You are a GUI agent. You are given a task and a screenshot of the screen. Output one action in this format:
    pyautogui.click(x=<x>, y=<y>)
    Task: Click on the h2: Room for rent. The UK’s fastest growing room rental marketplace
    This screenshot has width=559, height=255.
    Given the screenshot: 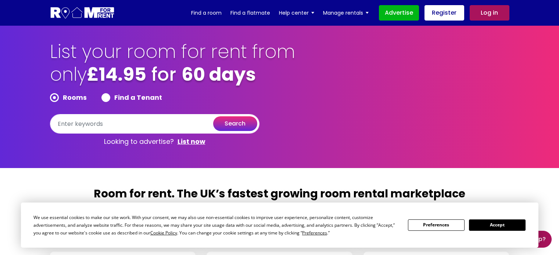 What is the action you would take?
    pyautogui.click(x=279, y=196)
    